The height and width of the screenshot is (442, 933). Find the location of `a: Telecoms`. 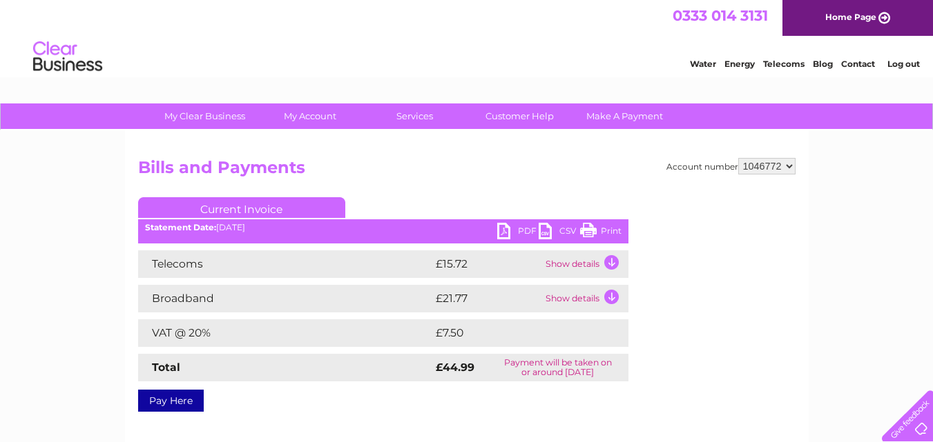

a: Telecoms is located at coordinates (783, 64).